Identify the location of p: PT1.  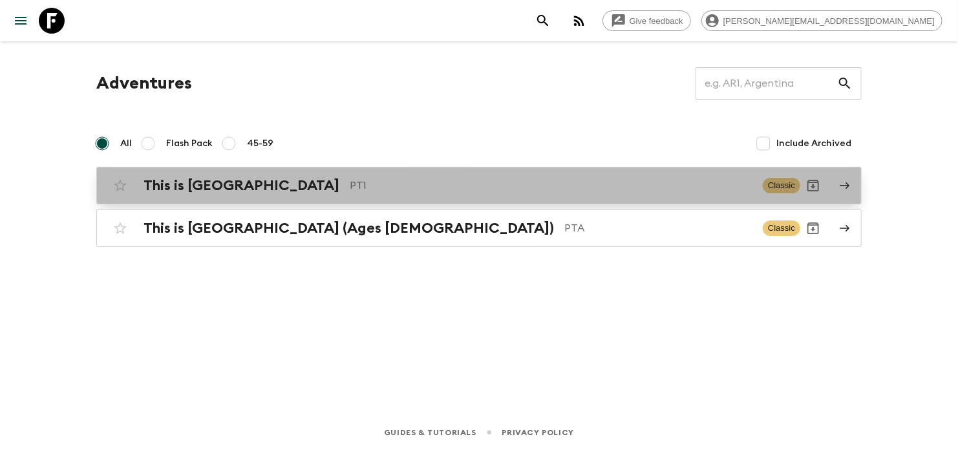
(550, 185).